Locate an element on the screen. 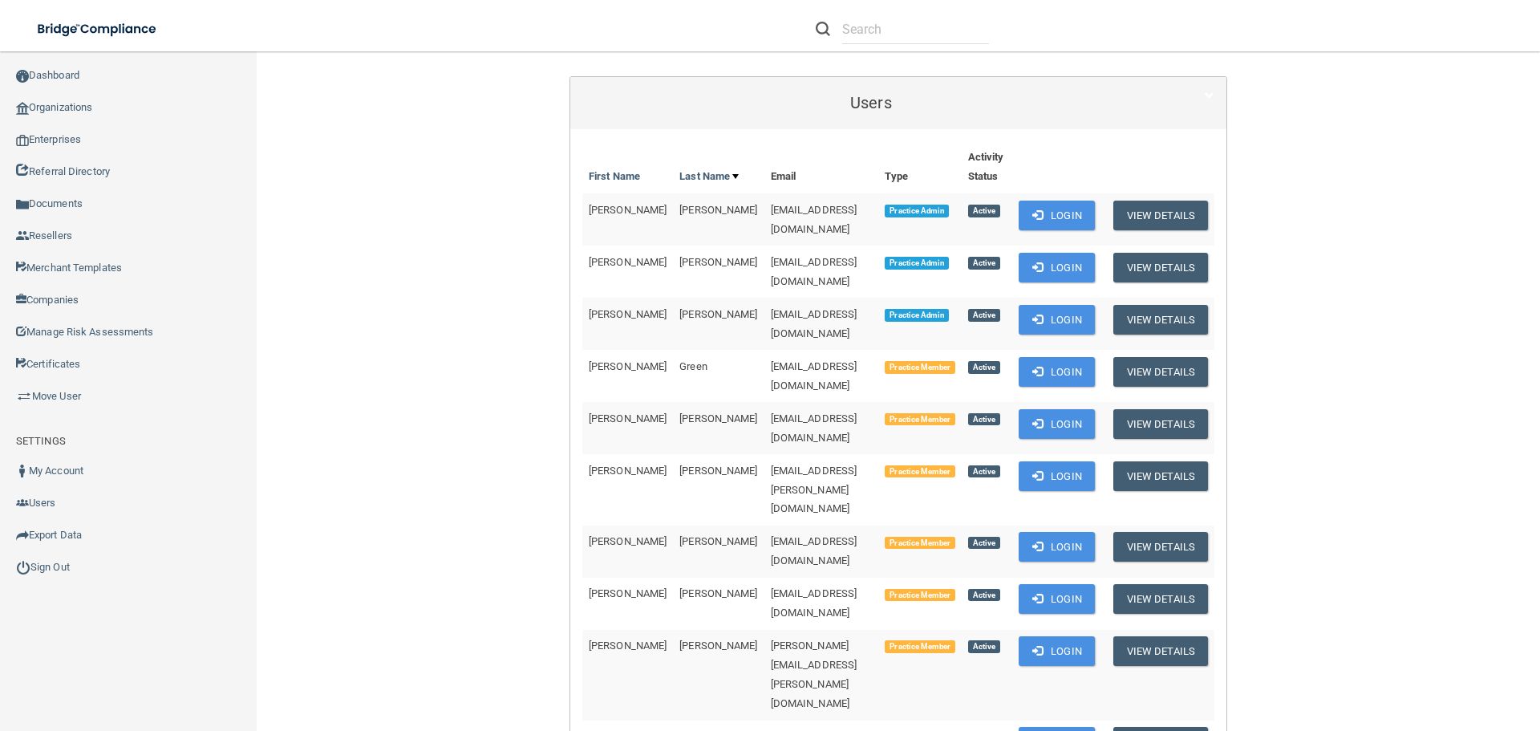 Image resolution: width=1540 pixels, height=731 pixels. th: Email is located at coordinates (821, 167).